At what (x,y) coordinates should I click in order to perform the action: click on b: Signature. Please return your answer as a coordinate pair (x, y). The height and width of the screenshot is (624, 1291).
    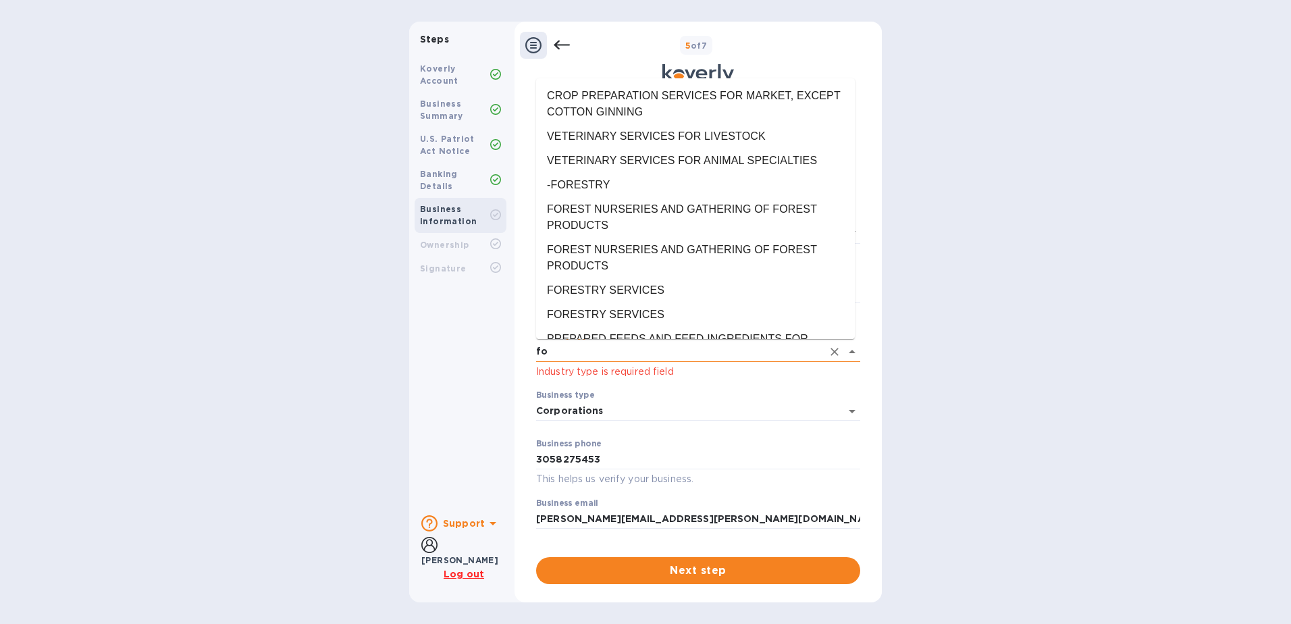
    Looking at the image, I should click on (443, 268).